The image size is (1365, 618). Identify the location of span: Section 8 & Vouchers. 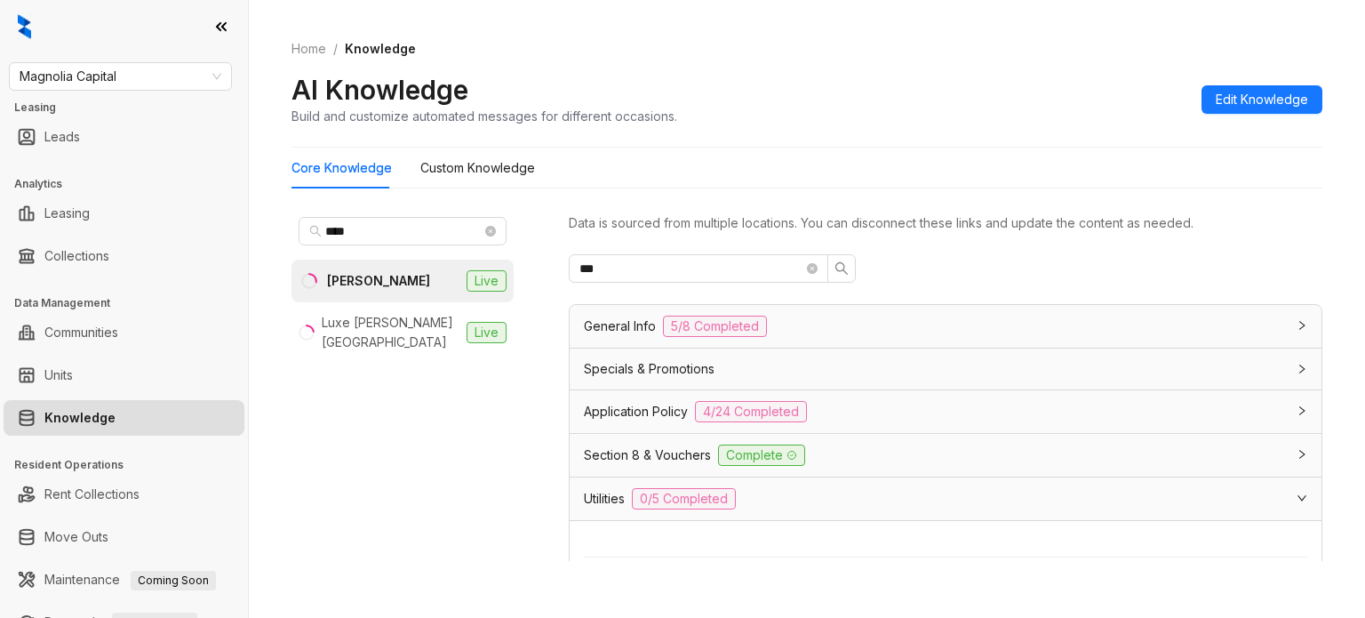
(647, 455).